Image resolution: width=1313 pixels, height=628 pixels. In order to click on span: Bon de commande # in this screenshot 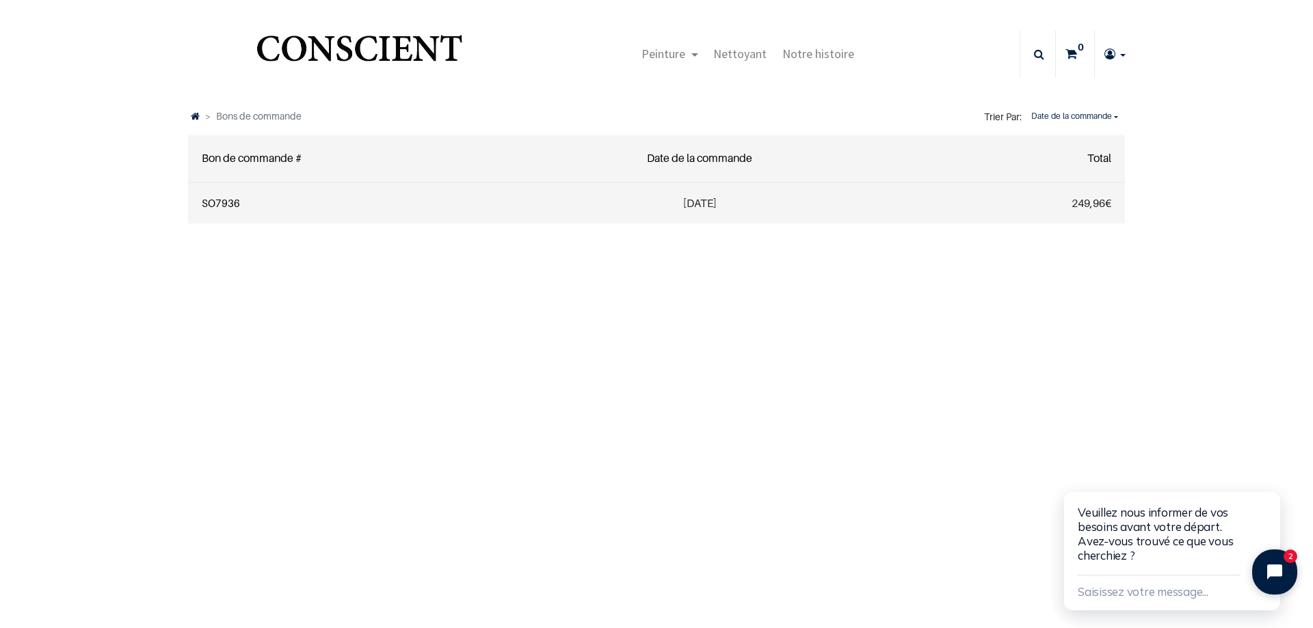, I will do `click(252, 158)`.